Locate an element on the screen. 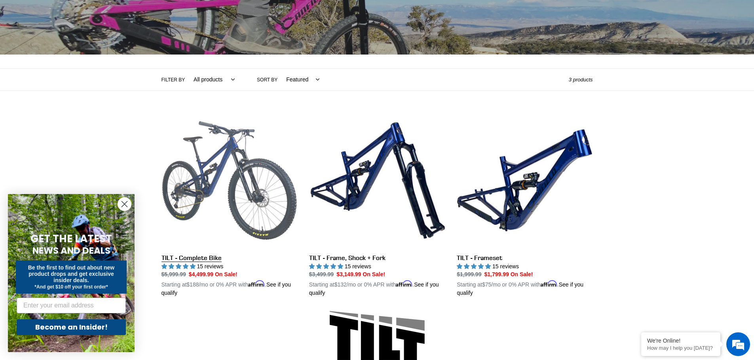 Image resolution: width=754 pixels, height=360 pixels. p: How may I help you today? is located at coordinates (680, 348).